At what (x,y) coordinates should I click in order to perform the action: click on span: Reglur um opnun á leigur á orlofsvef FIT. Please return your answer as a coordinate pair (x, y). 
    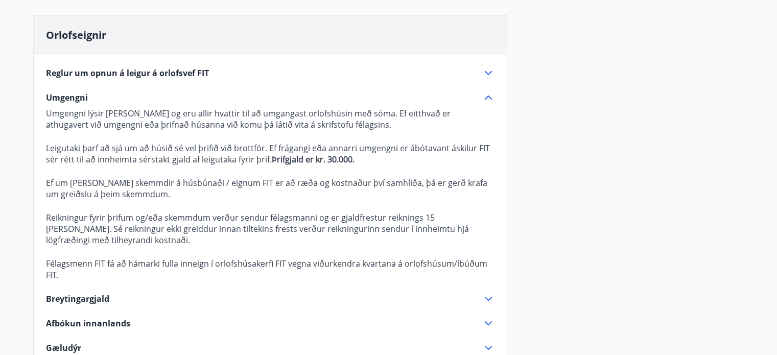
    Looking at the image, I should click on (127, 73).